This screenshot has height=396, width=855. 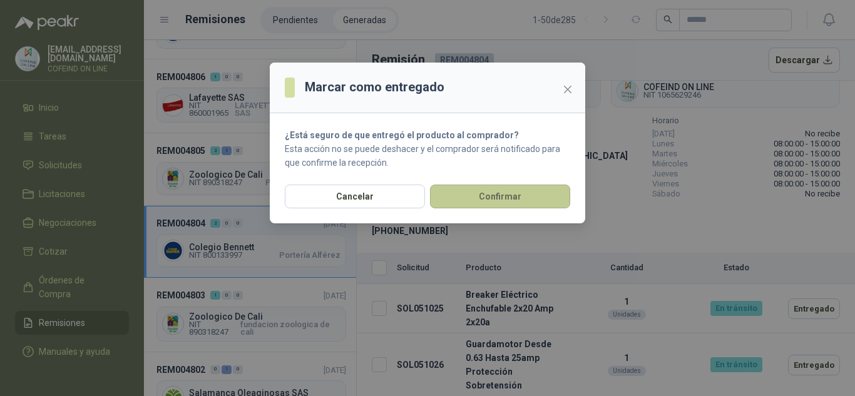 I want to click on p: Esta acción no se puede deshacer y el comprador será notificado para que confirme la recepción., so click(x=428, y=156).